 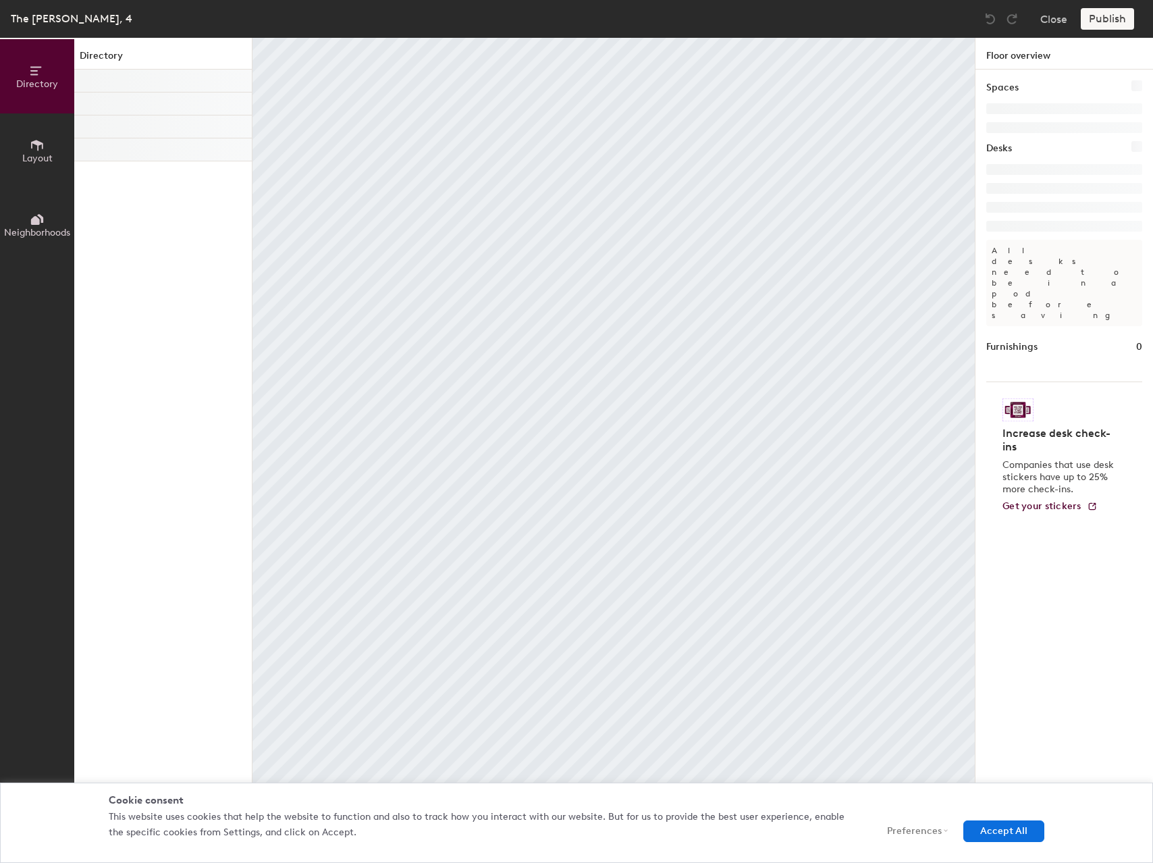 I want to click on h4: Increase desk check-ins, so click(x=1060, y=440).